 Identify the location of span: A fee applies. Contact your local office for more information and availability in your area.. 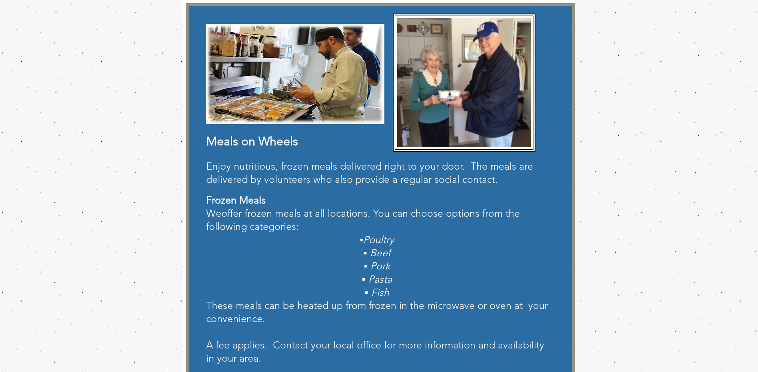
(375, 352).